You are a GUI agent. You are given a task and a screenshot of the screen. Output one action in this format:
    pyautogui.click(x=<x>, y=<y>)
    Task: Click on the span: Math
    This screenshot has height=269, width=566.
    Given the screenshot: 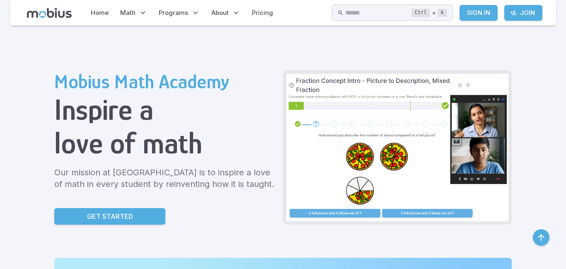 What is the action you would take?
    pyautogui.click(x=128, y=13)
    